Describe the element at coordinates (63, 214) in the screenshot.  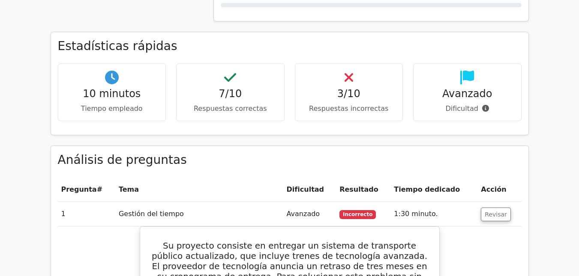
I see `font: 1` at that location.